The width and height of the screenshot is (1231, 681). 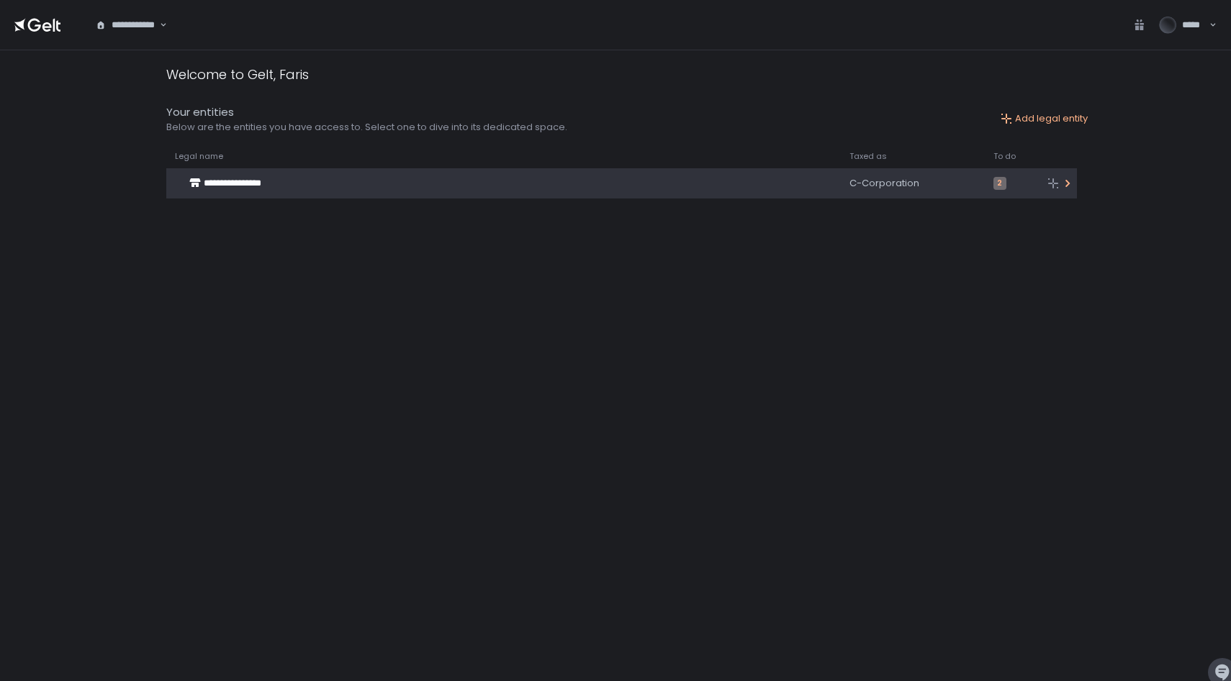 I want to click on div: C-Corporation, so click(x=912, y=183).